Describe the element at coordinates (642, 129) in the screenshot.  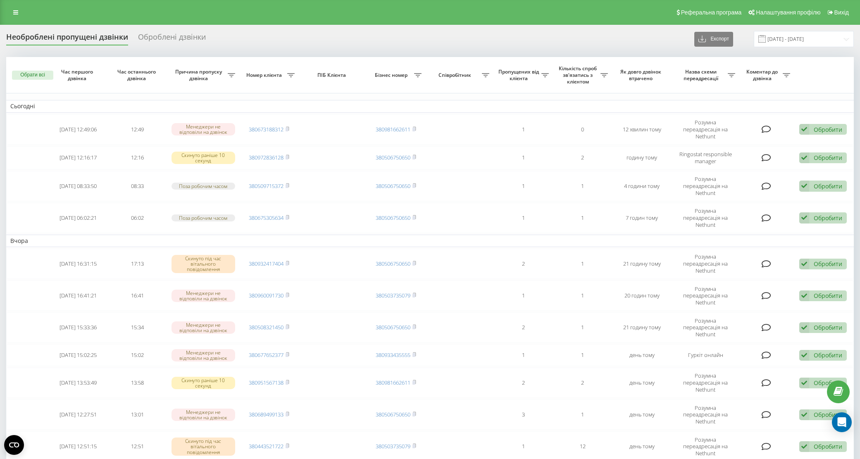
I see `td: 12 хвилин тому` at that location.